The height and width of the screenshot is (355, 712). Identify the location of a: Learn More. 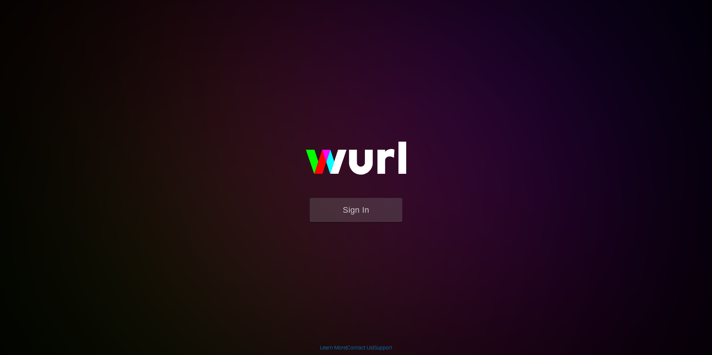
(333, 348).